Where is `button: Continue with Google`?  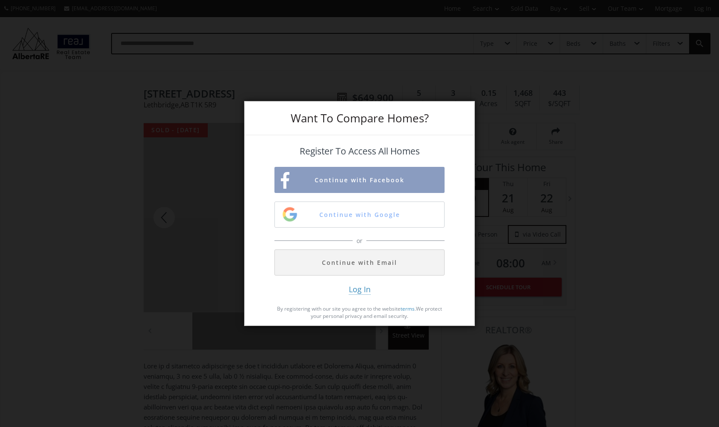 button: Continue with Google is located at coordinates (360, 214).